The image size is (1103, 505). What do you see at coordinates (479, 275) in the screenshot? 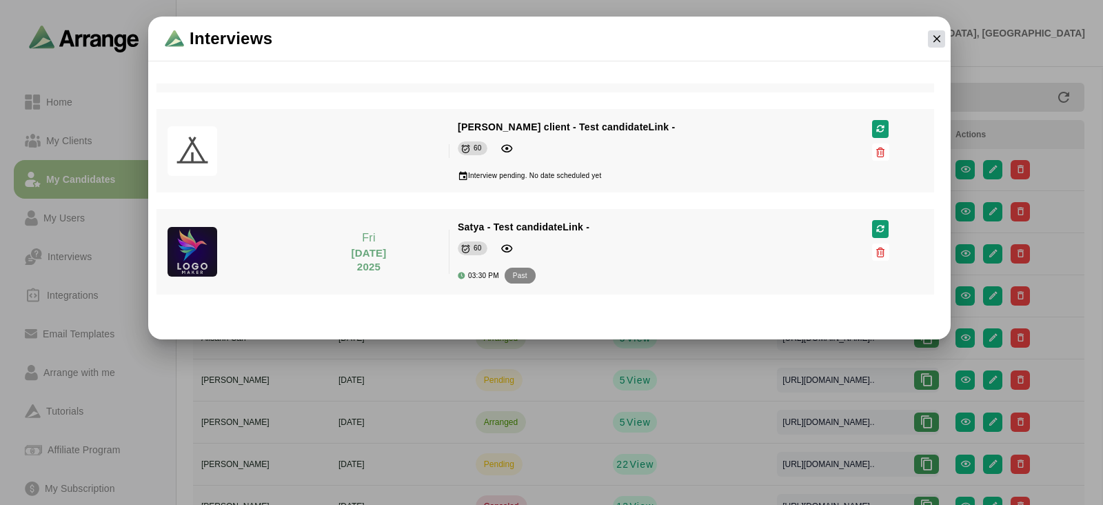
I see `div: 03:30 PM` at bounding box center [479, 275].